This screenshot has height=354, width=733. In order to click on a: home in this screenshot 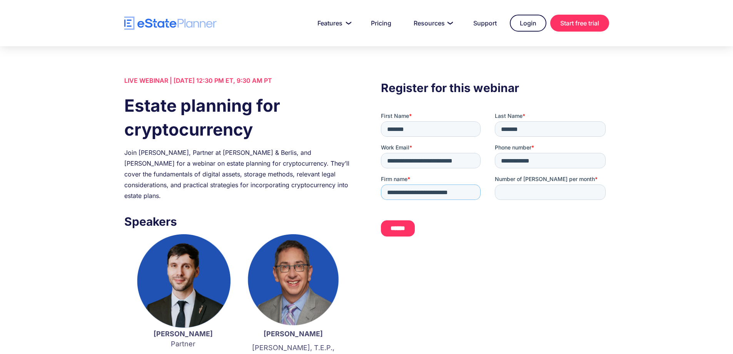, I will do `click(170, 23)`.